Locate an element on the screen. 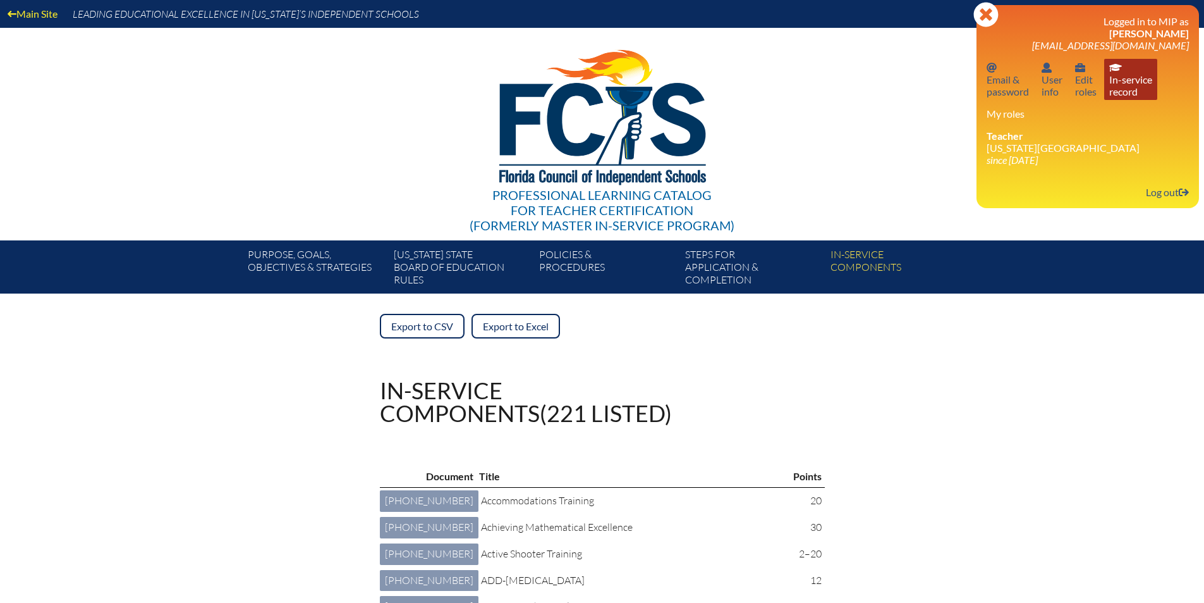  svg: Email password is located at coordinates (992, 68).